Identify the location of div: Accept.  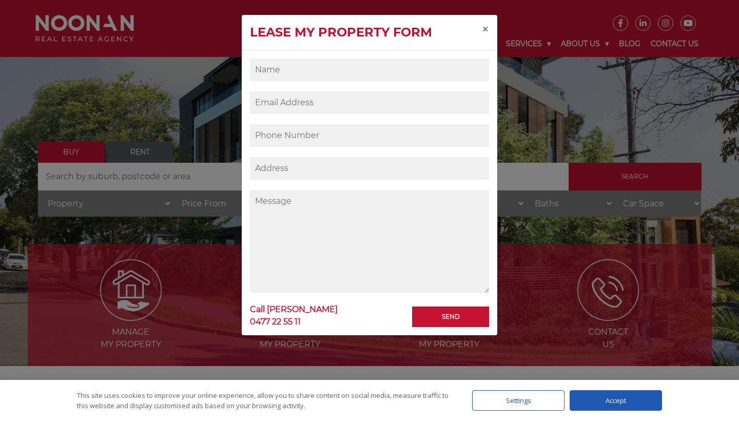
(616, 400).